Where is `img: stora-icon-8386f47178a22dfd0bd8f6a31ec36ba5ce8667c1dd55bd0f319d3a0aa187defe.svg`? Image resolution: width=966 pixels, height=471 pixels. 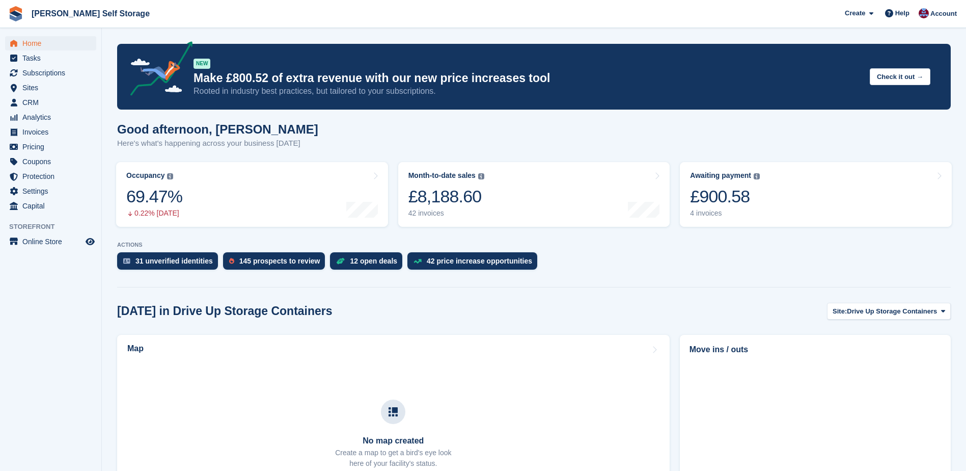 img: stora-icon-8386f47178a22dfd0bd8f6a31ec36ba5ce8667c1dd55bd0f319d3a0aa187defe.svg is located at coordinates (16, 14).